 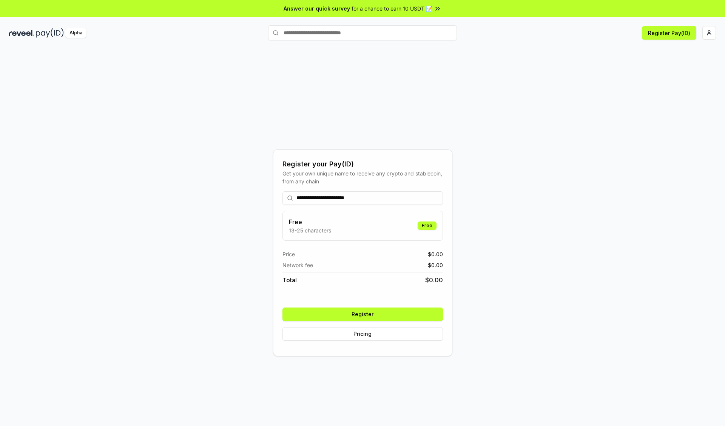 What do you see at coordinates (427, 226) in the screenshot?
I see `div: Free` at bounding box center [427, 226].